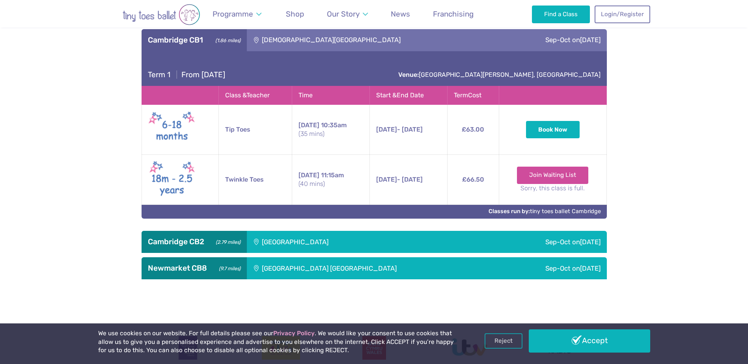 The height and width of the screenshot is (364, 748). What do you see at coordinates (295, 14) in the screenshot?
I see `a: Shop` at bounding box center [295, 14].